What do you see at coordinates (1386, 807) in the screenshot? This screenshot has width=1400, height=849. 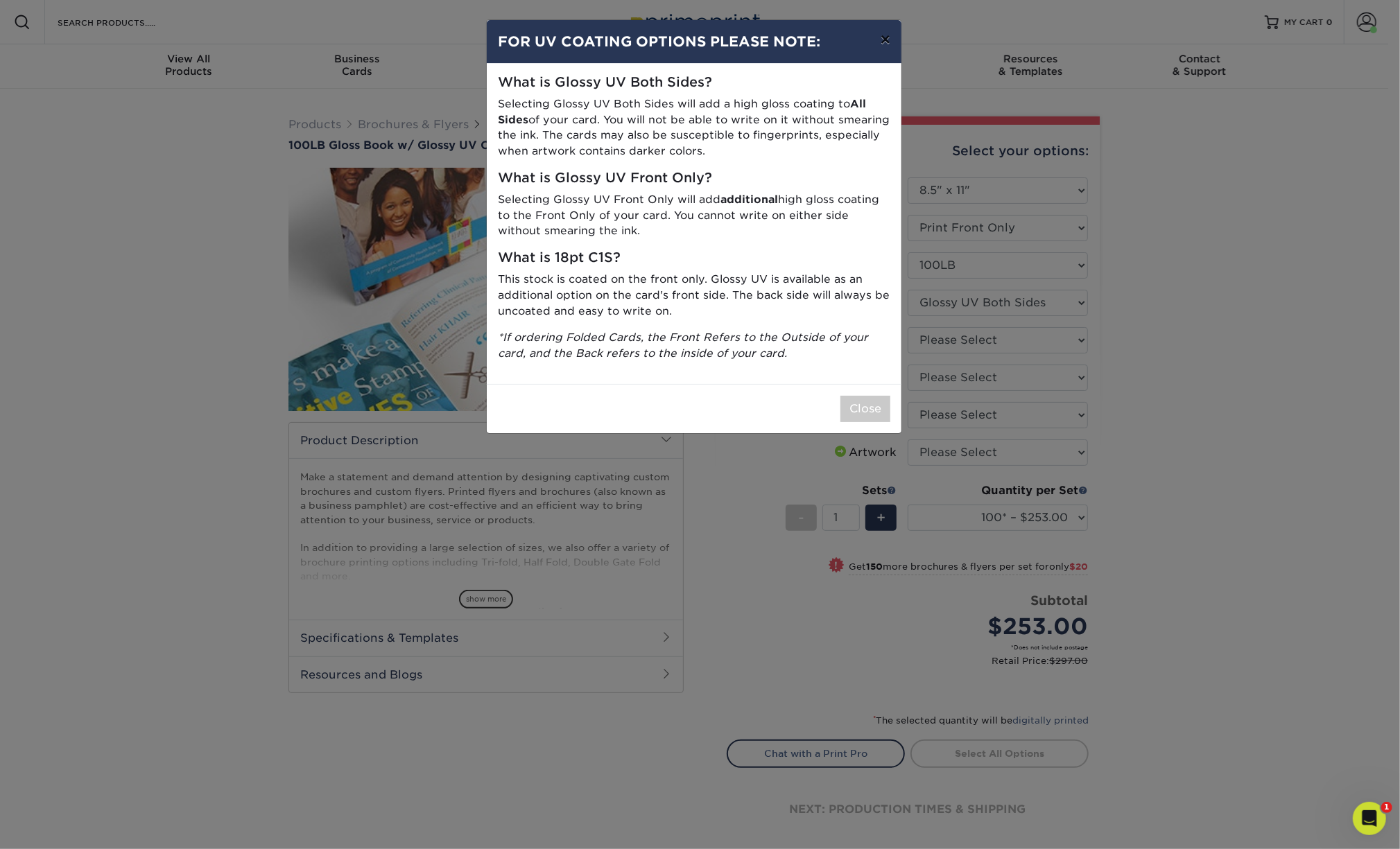 I see `span: 1` at bounding box center [1386, 807].